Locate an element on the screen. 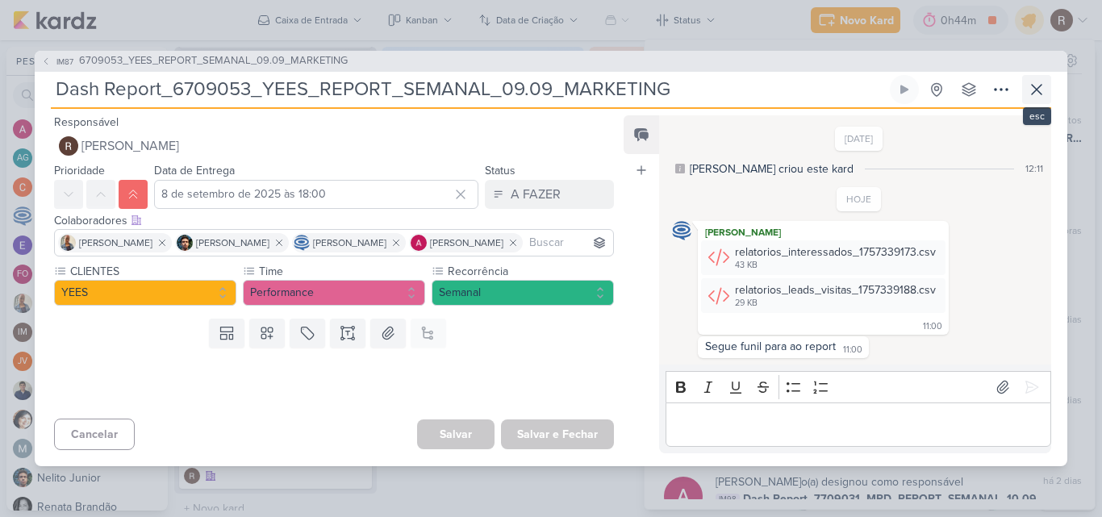  input: Buscar is located at coordinates (568, 243).